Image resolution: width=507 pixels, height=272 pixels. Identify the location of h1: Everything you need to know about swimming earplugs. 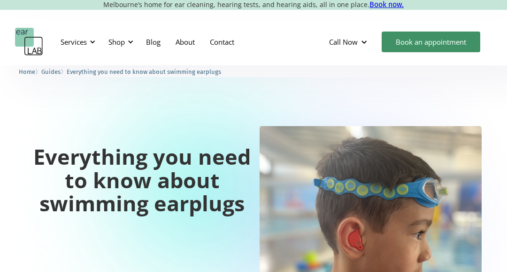
(142, 179).